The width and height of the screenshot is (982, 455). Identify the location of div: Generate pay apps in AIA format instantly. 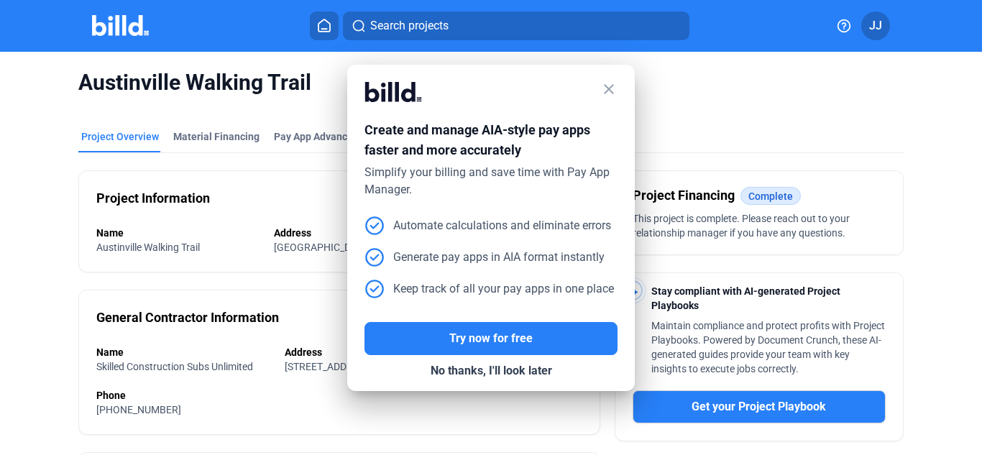
(485, 257).